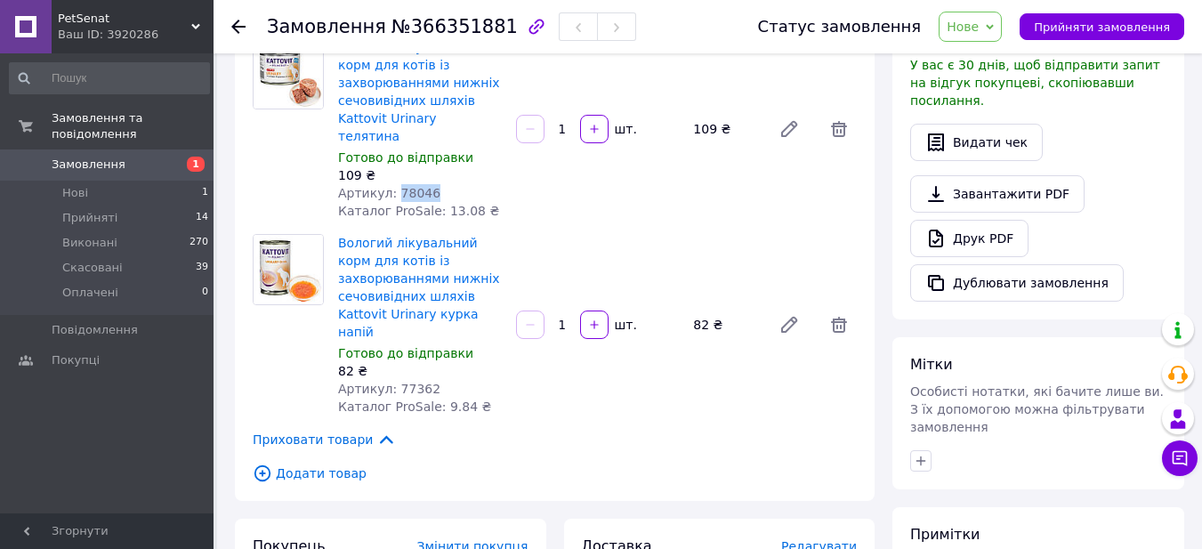 This screenshot has width=1202, height=549. What do you see at coordinates (418, 211) in the screenshot?
I see `span: Каталог ProSale: 13.08 ₴` at bounding box center [418, 211].